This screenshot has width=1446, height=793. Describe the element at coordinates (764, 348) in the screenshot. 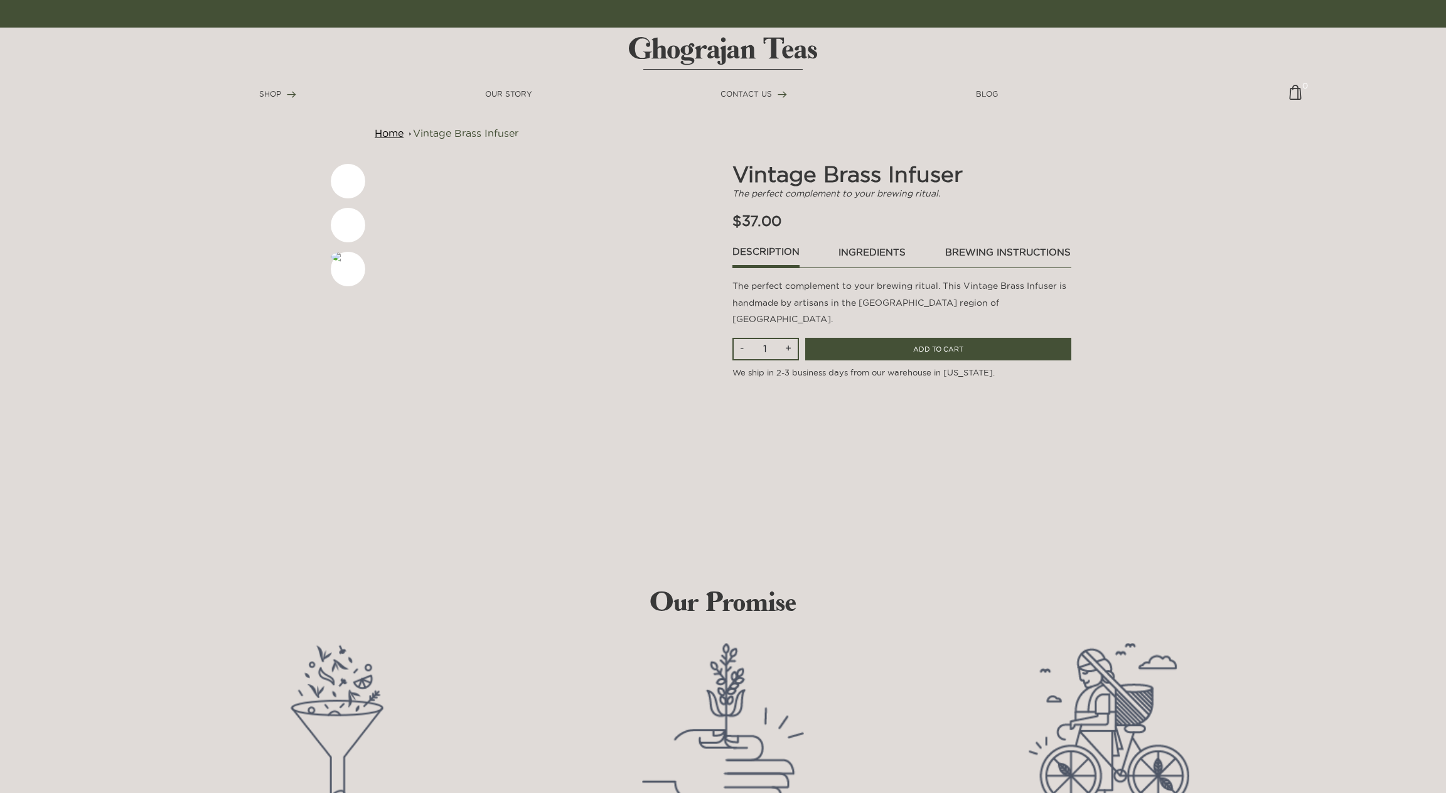

I see `input: Qty` at that location.